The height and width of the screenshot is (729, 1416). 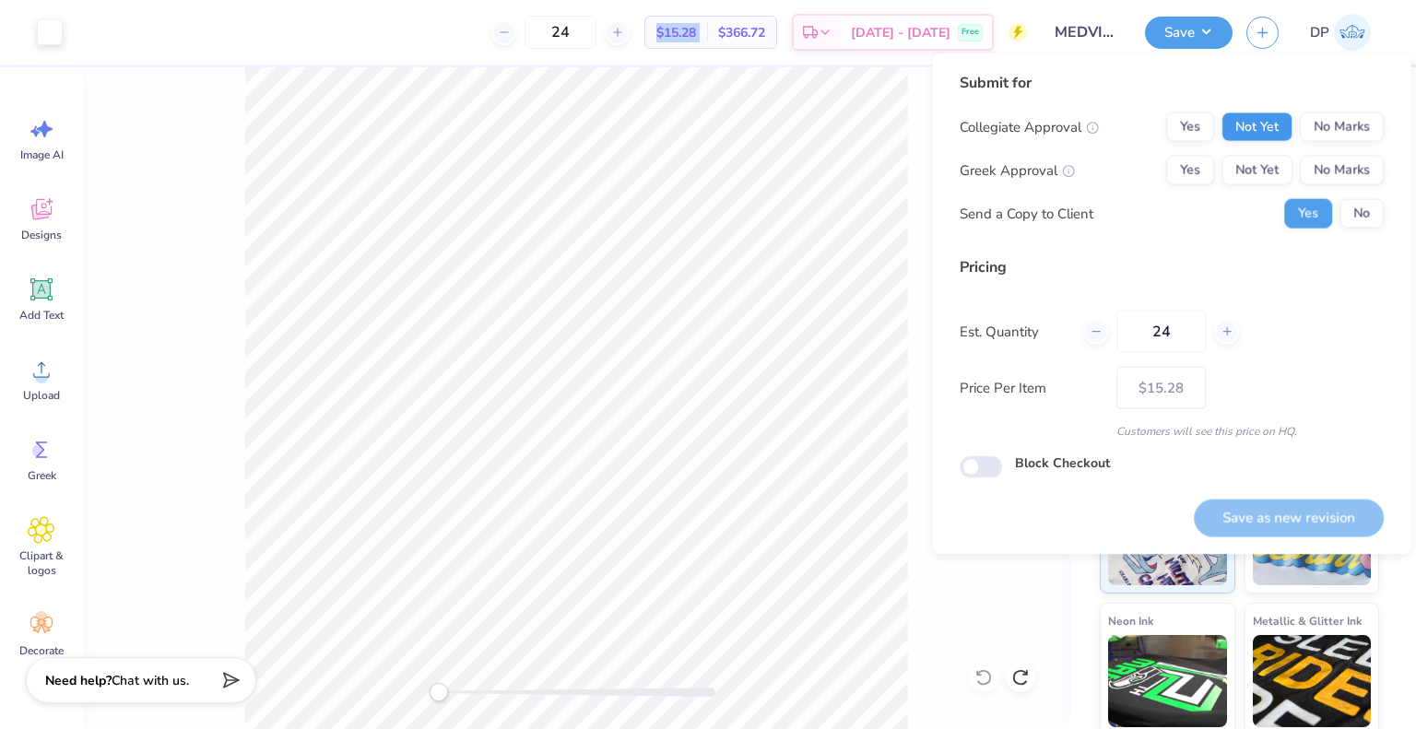 What do you see at coordinates (41, 155) in the screenshot?
I see `span: Image AI` at bounding box center [41, 155].